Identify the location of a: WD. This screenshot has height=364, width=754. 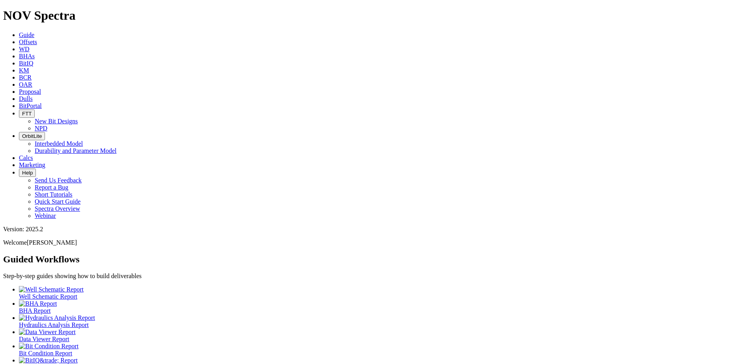
(24, 49).